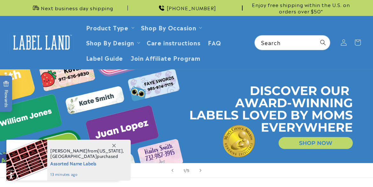  What do you see at coordinates (323, 42) in the screenshot?
I see `button: Search` at bounding box center [323, 42].